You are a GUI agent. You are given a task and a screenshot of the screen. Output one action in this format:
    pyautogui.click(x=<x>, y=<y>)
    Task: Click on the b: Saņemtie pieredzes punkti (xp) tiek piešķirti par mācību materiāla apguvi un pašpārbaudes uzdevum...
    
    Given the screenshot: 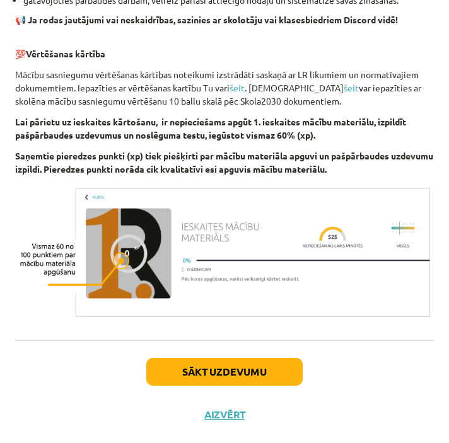 What is the action you would take?
    pyautogui.click(x=224, y=162)
    